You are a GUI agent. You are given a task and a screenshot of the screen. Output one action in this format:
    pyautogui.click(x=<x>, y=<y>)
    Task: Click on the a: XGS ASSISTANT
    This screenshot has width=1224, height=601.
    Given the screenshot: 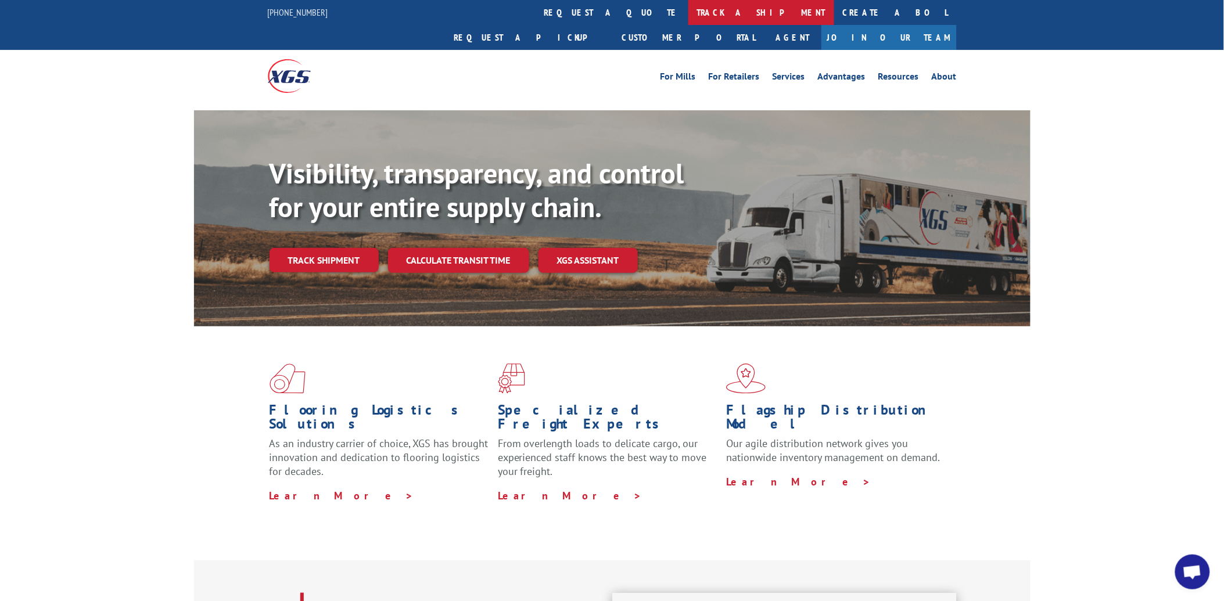 What is the action you would take?
    pyautogui.click(x=588, y=260)
    